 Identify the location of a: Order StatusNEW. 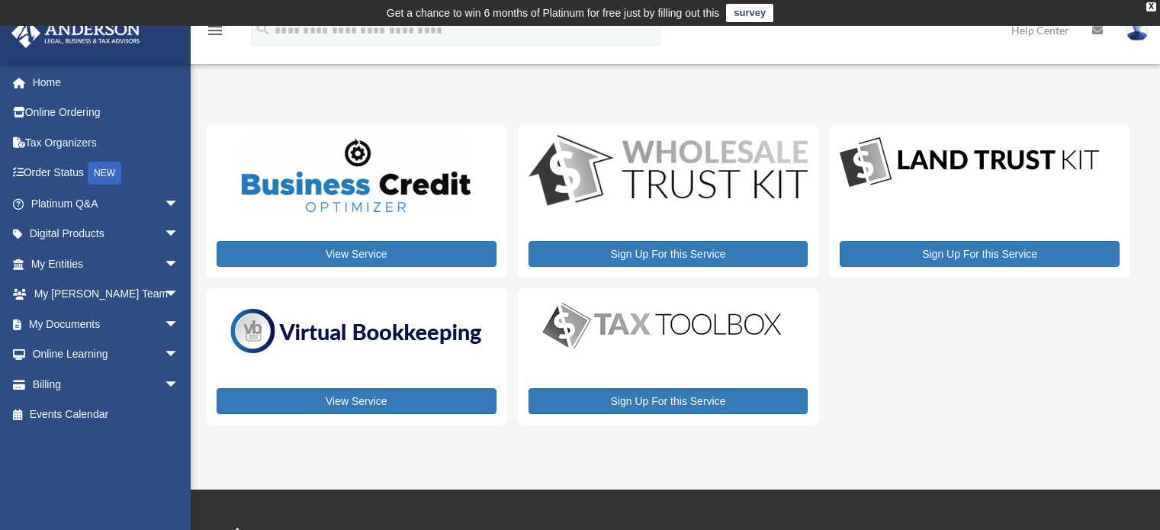
(106, 173).